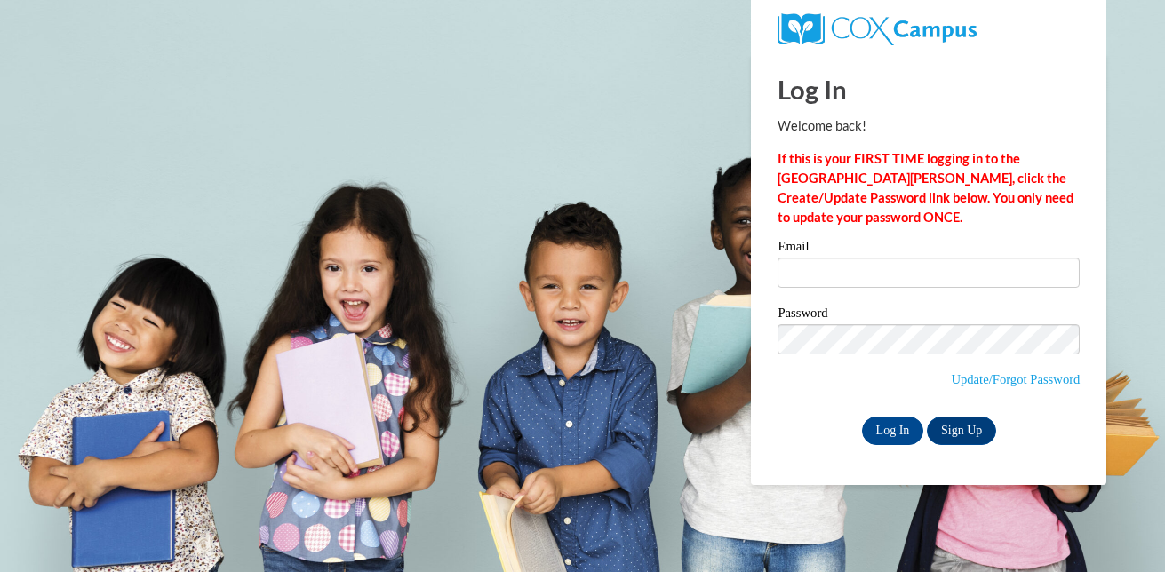  I want to click on label: Password, so click(928, 315).